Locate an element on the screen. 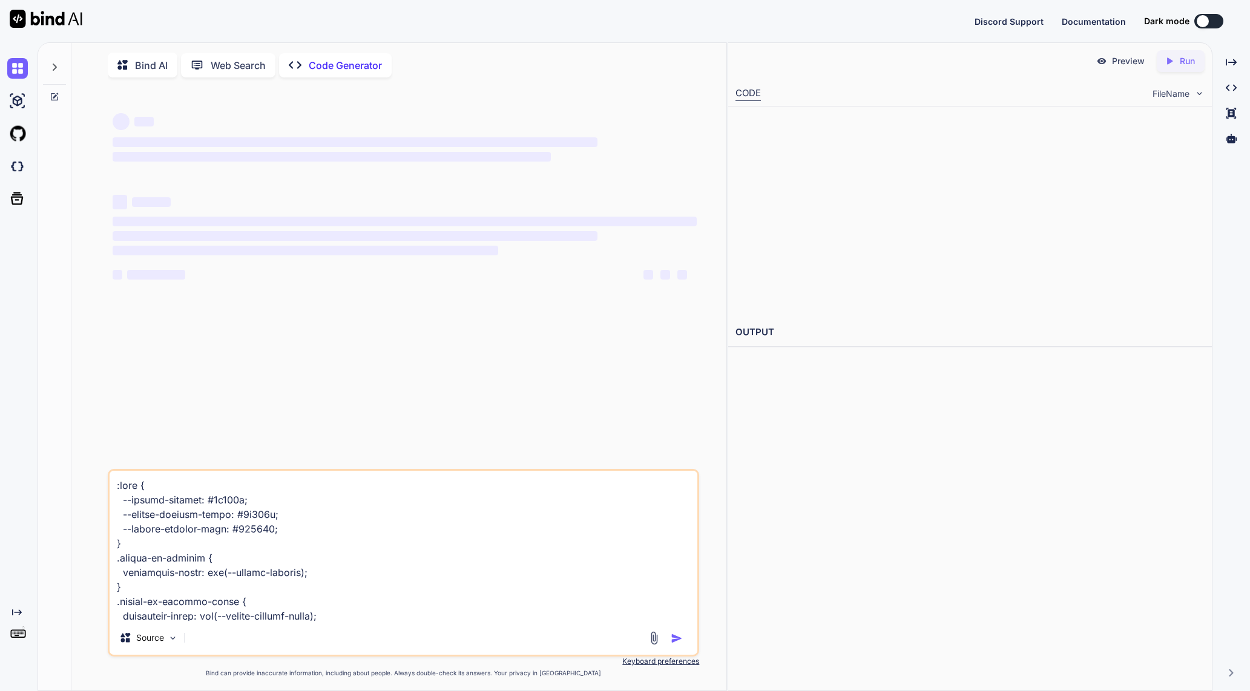  p: Preview is located at coordinates (1128, 61).